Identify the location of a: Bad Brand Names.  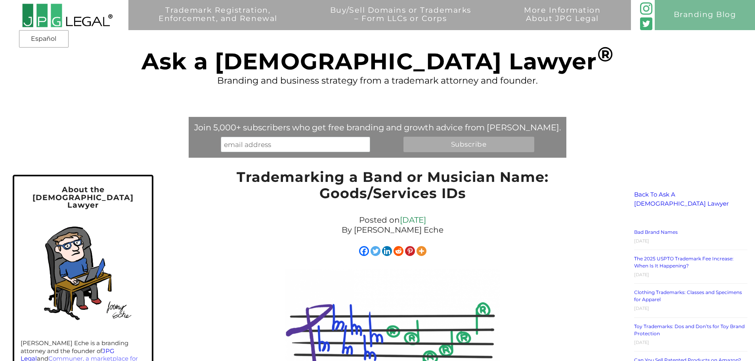
(656, 232).